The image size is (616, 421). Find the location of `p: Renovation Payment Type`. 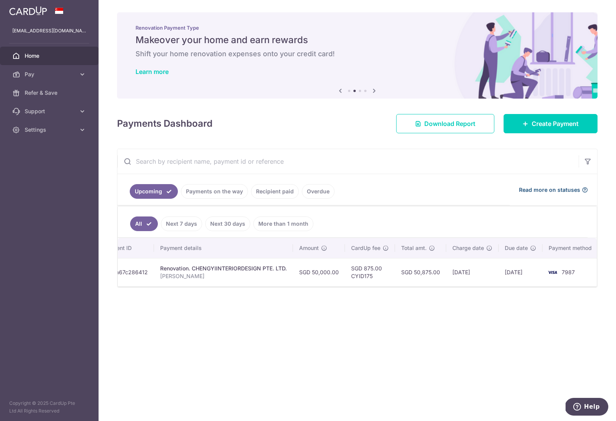

p: Renovation Payment Type is located at coordinates (357, 28).